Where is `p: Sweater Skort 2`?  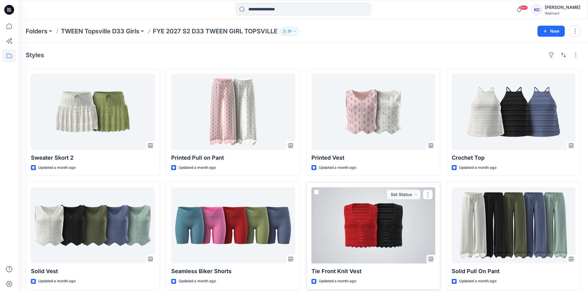 p: Sweater Skort 2 is located at coordinates (93, 158).